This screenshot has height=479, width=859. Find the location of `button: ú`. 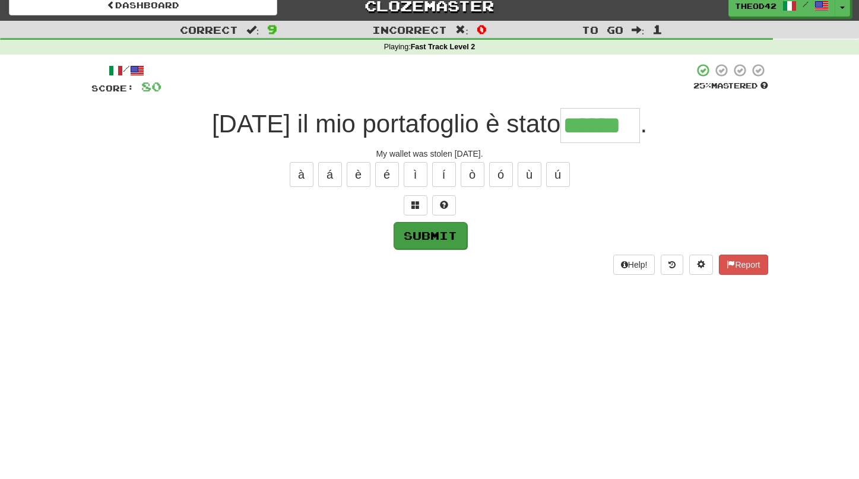

button: ú is located at coordinates (558, 175).